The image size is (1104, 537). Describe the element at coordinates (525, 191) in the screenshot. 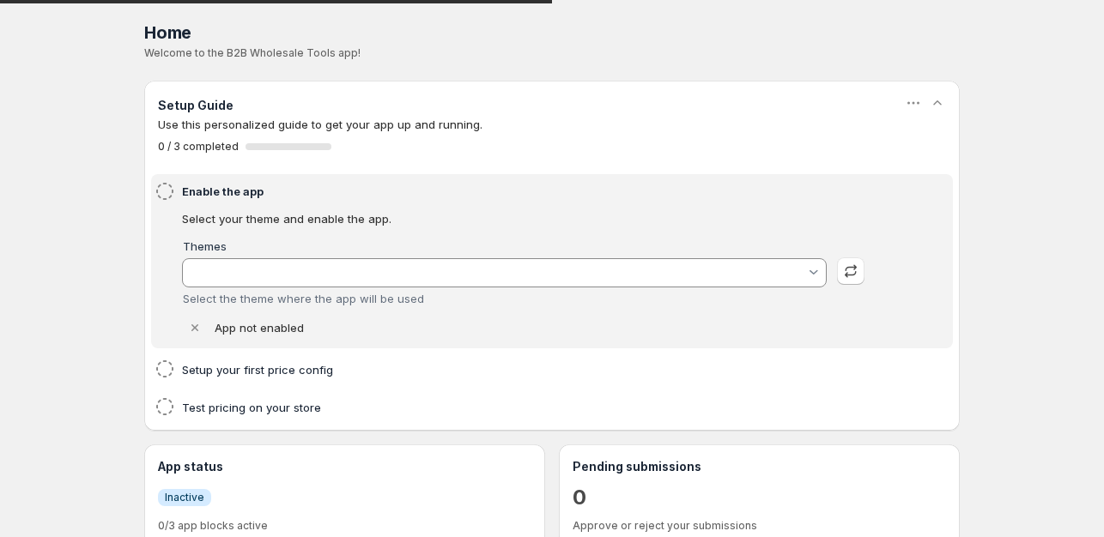

I see `h4: Enable the app` at that location.